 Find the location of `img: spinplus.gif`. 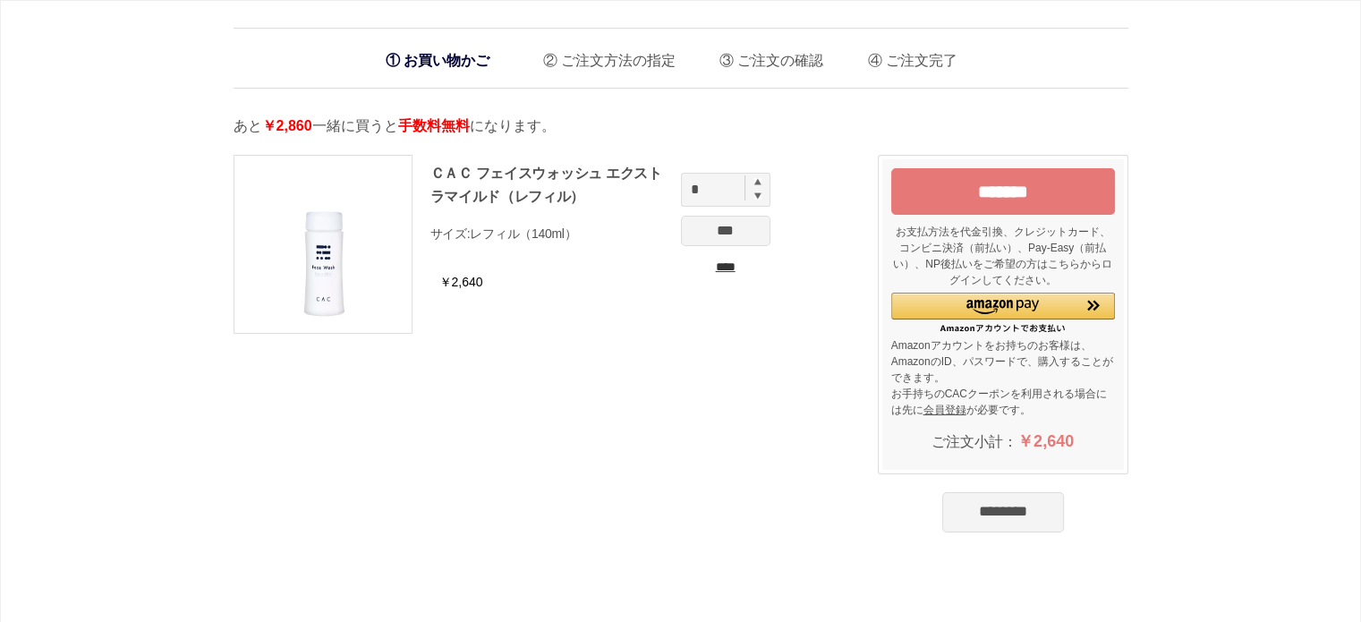

img: spinplus.gif is located at coordinates (758, 182).